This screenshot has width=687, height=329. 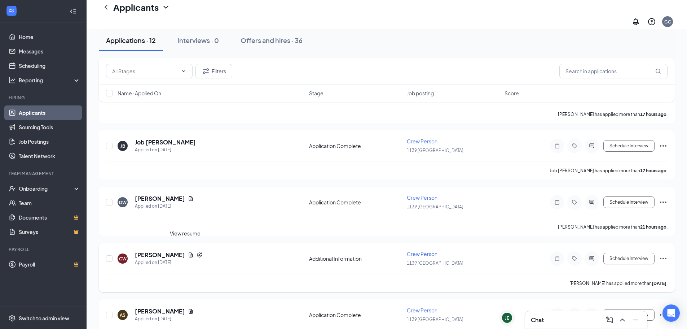 I want to click on div: JB, so click(x=123, y=146).